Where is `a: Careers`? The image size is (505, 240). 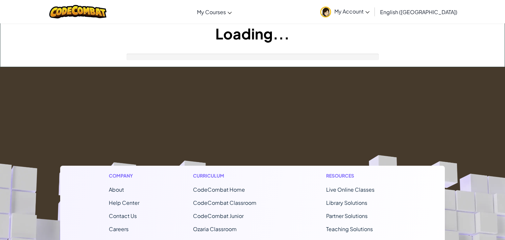
a: Careers is located at coordinates (119, 229).